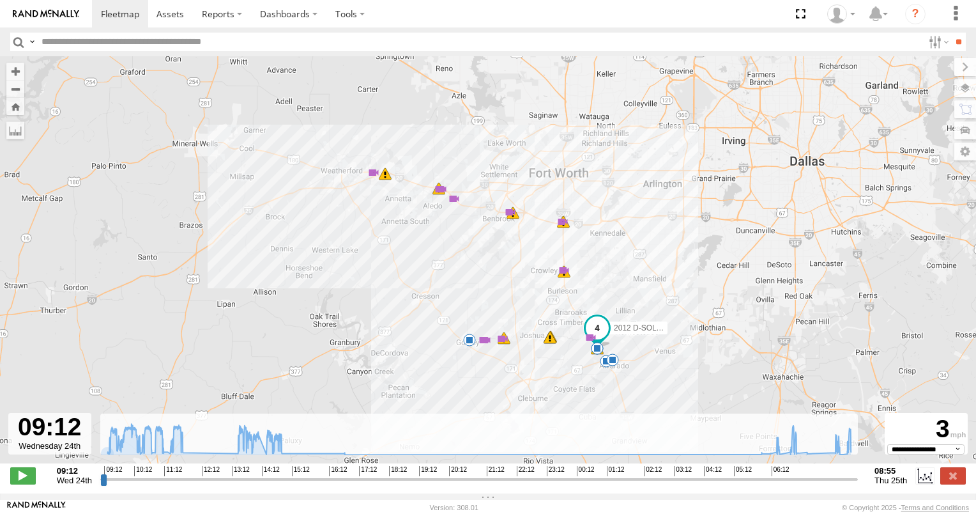 This screenshot has height=514, width=976. Describe the element at coordinates (937, 42) in the screenshot. I see `label: Search Filter Options` at that location.